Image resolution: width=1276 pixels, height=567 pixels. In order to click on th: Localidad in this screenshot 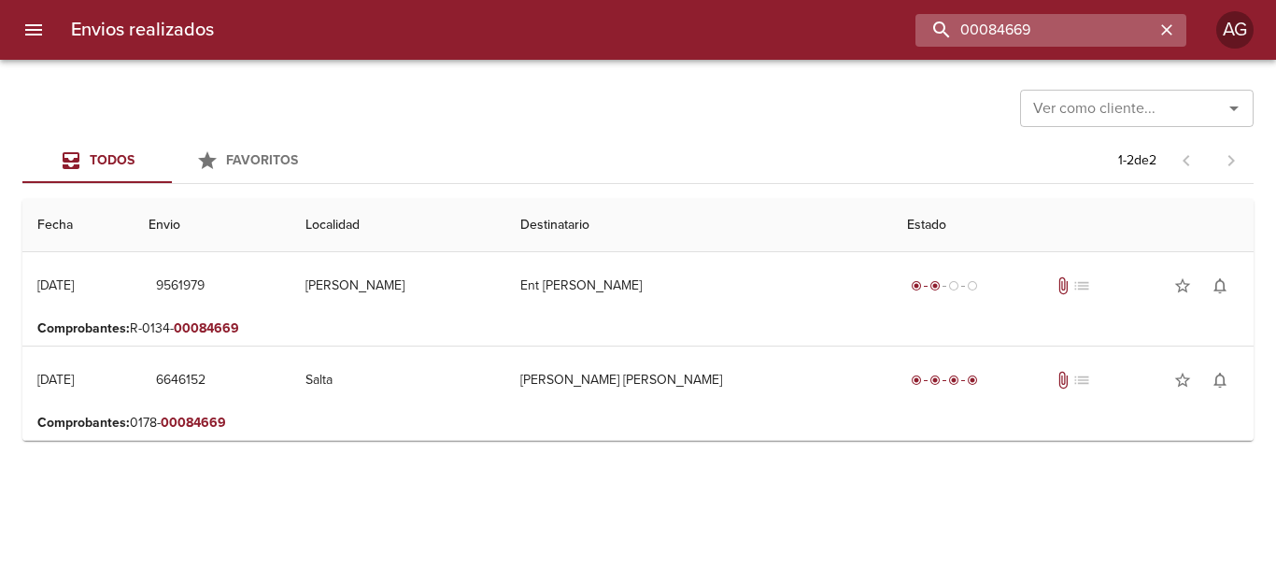, I will do `click(398, 225)`.